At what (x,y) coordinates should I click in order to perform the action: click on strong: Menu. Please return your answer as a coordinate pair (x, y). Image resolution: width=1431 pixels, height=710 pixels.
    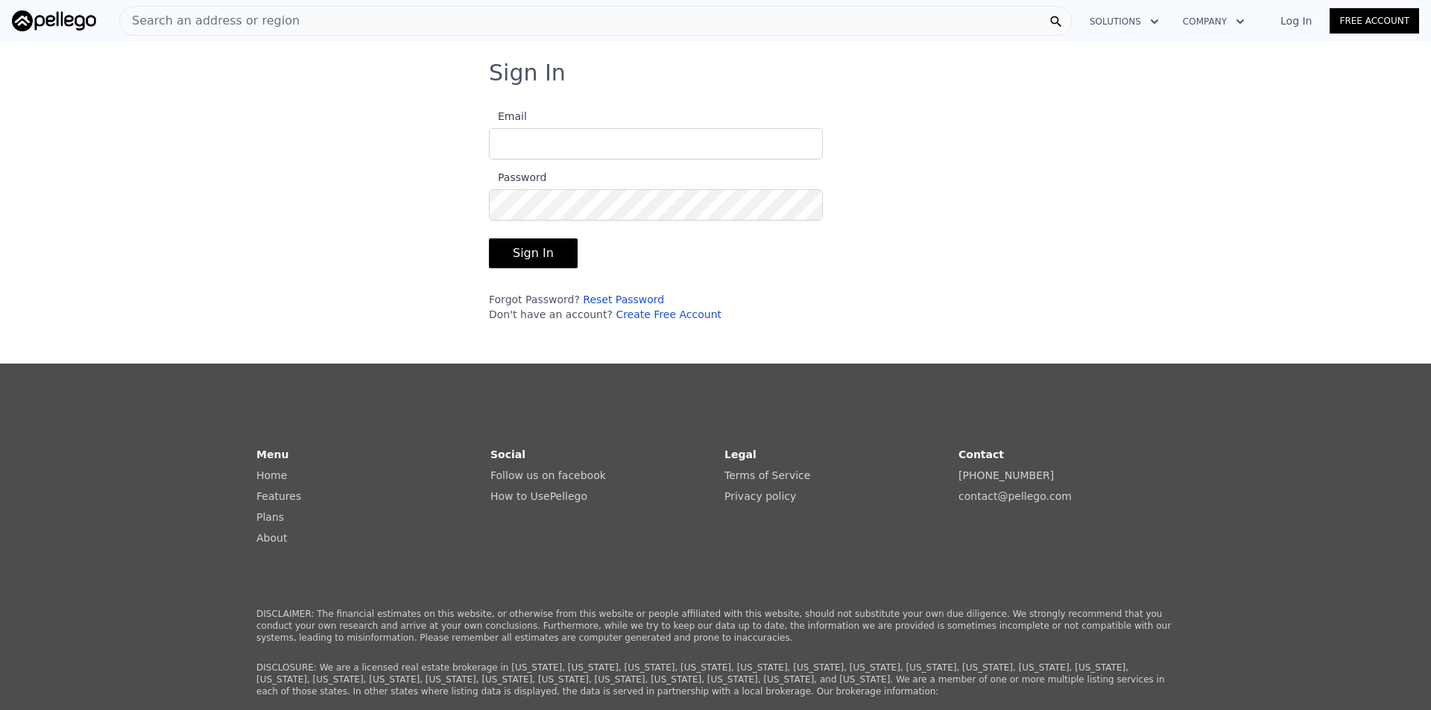
    Looking at the image, I should click on (272, 455).